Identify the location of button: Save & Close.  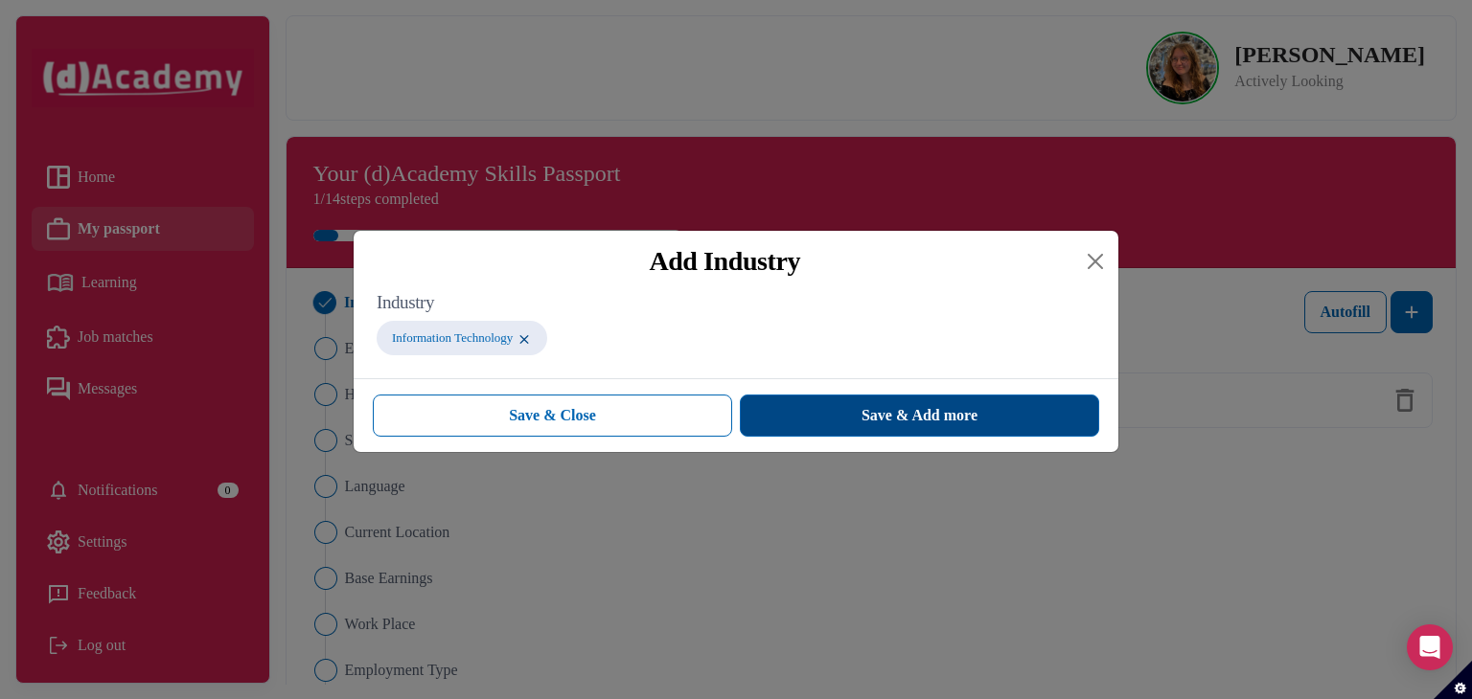
(552, 416).